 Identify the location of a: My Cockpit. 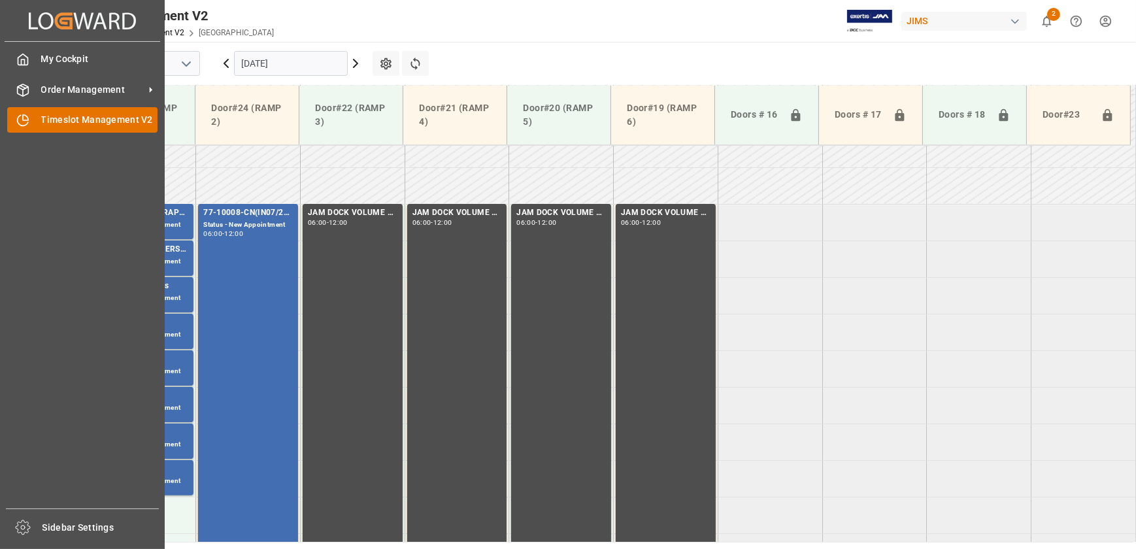
(82, 59).